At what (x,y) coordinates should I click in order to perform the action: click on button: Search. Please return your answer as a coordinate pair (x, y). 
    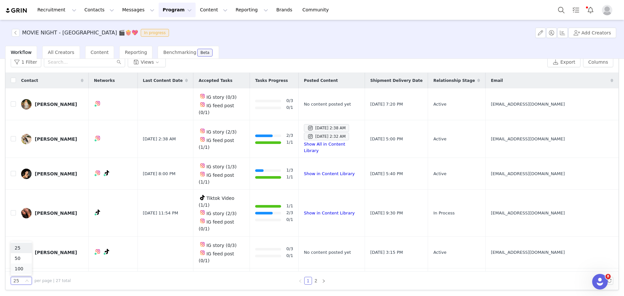
    Looking at the image, I should click on (561, 10).